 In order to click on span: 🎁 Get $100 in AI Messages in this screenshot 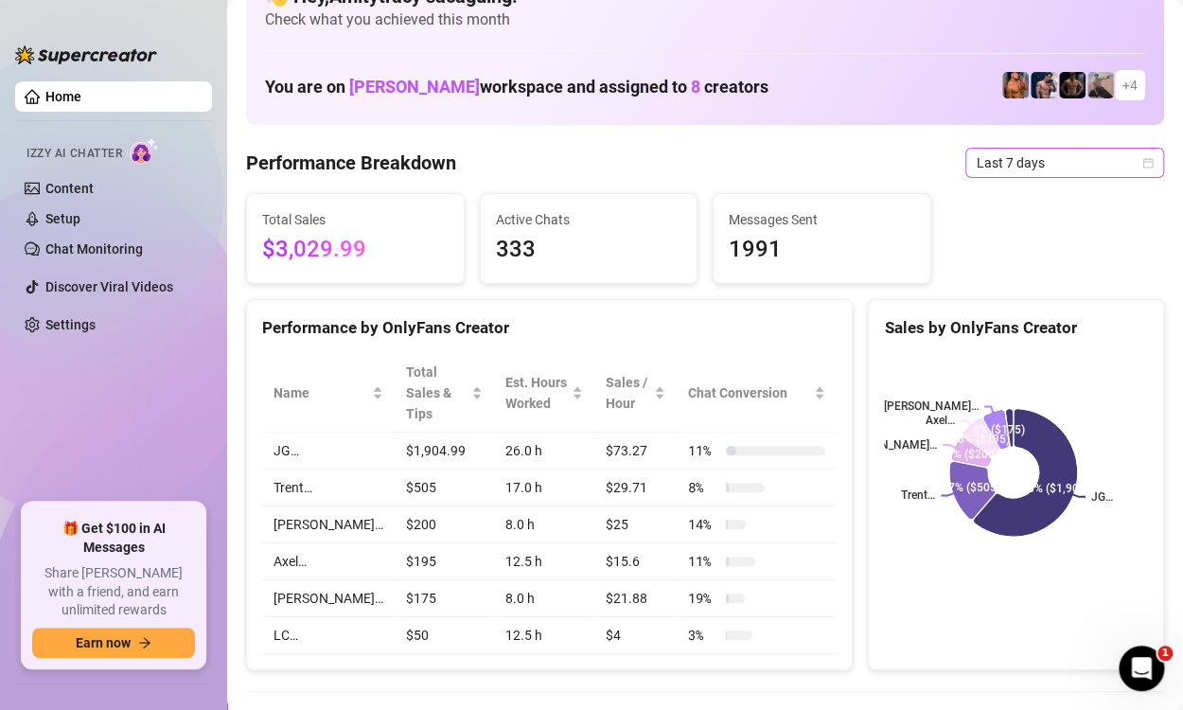, I will do `click(114, 537)`.